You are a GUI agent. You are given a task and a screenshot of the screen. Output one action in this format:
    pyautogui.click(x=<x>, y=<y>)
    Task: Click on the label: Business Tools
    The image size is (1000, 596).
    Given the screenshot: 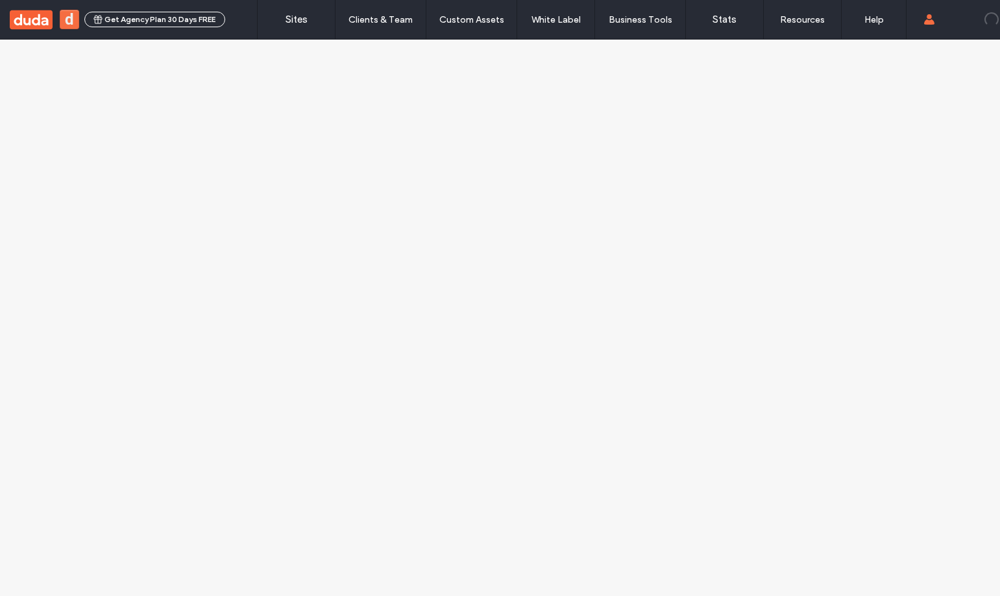 What is the action you would take?
    pyautogui.click(x=641, y=19)
    